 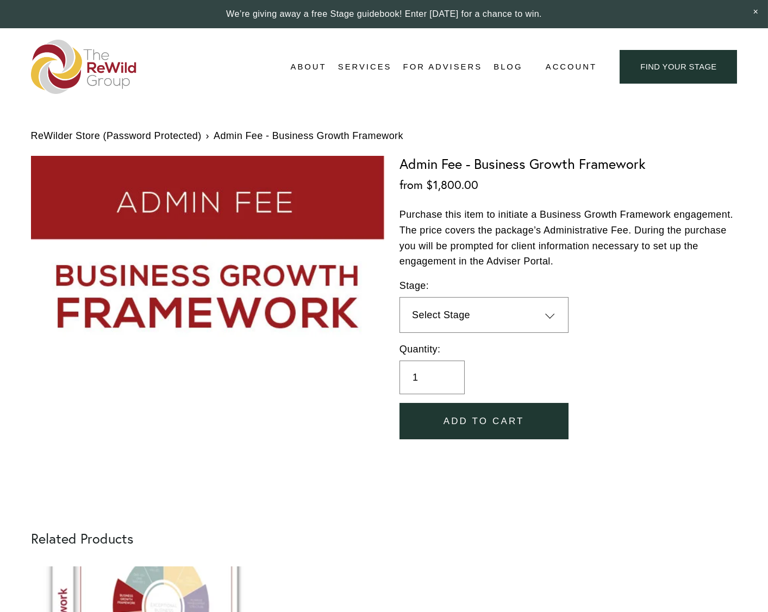 I want to click on div: Gallery, so click(x=208, y=266).